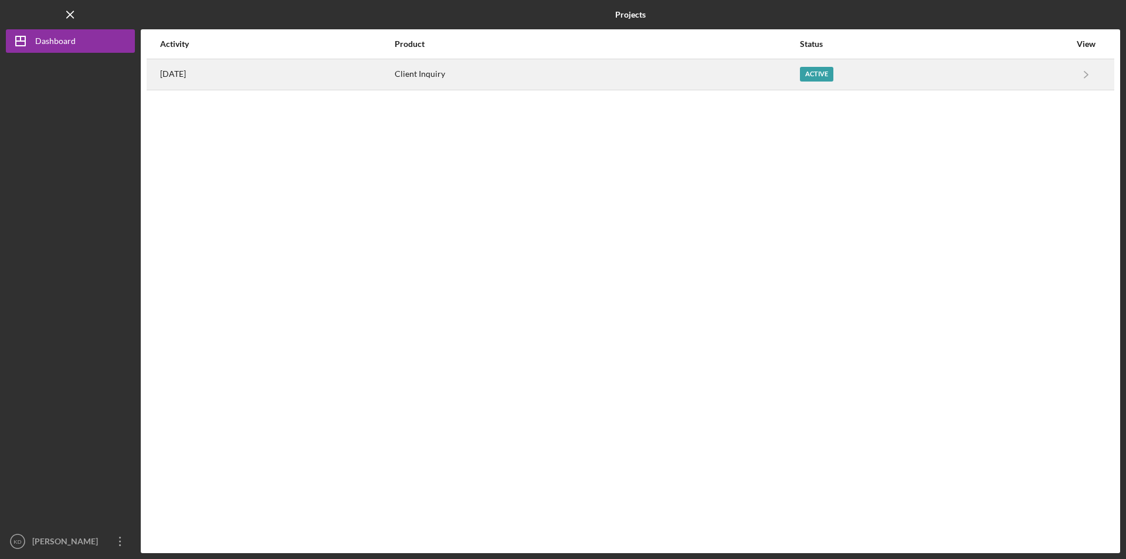 Image resolution: width=1126 pixels, height=559 pixels. Describe the element at coordinates (277, 44) in the screenshot. I see `div: Activity` at that location.